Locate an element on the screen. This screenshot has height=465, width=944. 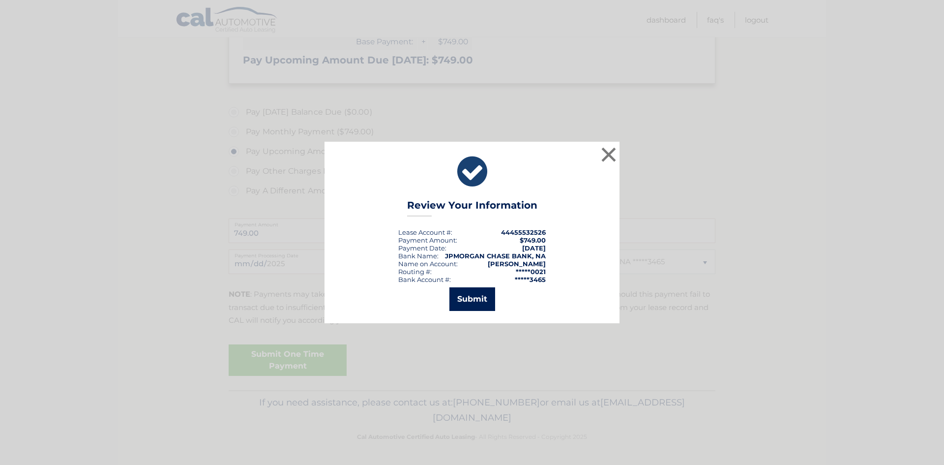
span: $749.00 is located at coordinates (532, 240).